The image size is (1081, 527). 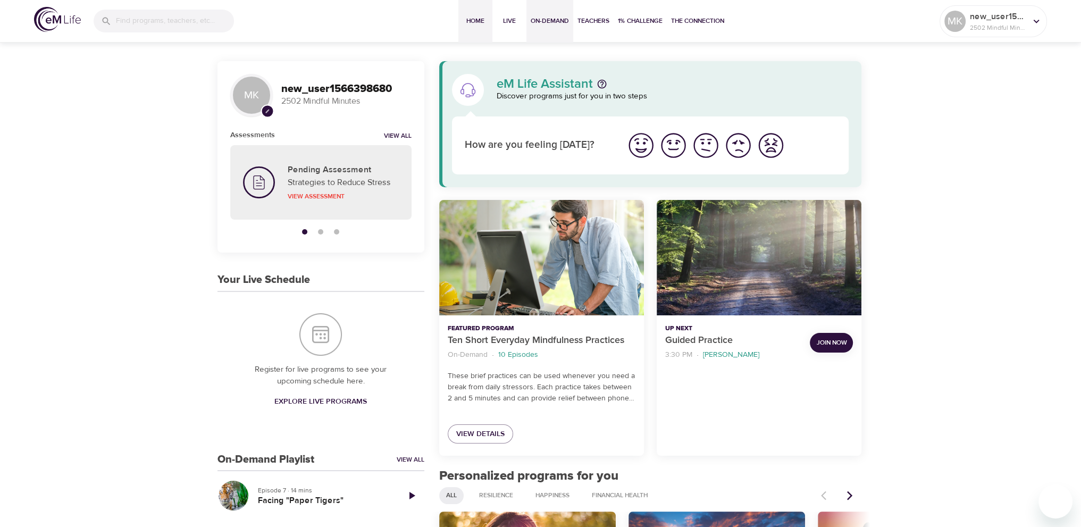 I want to click on a: Explore Live Programs, so click(x=321, y=402).